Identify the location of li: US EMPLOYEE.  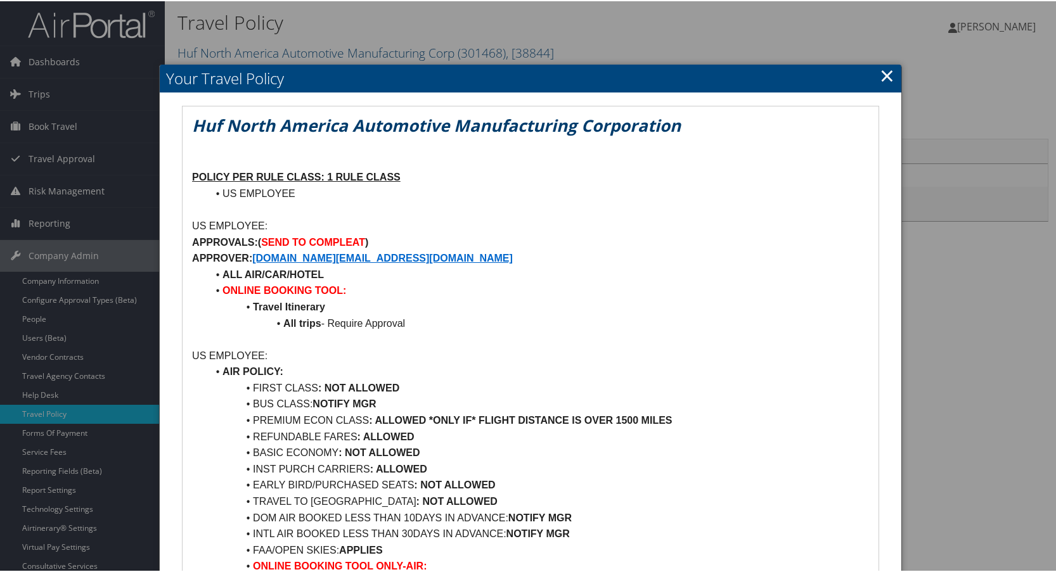
(538, 193).